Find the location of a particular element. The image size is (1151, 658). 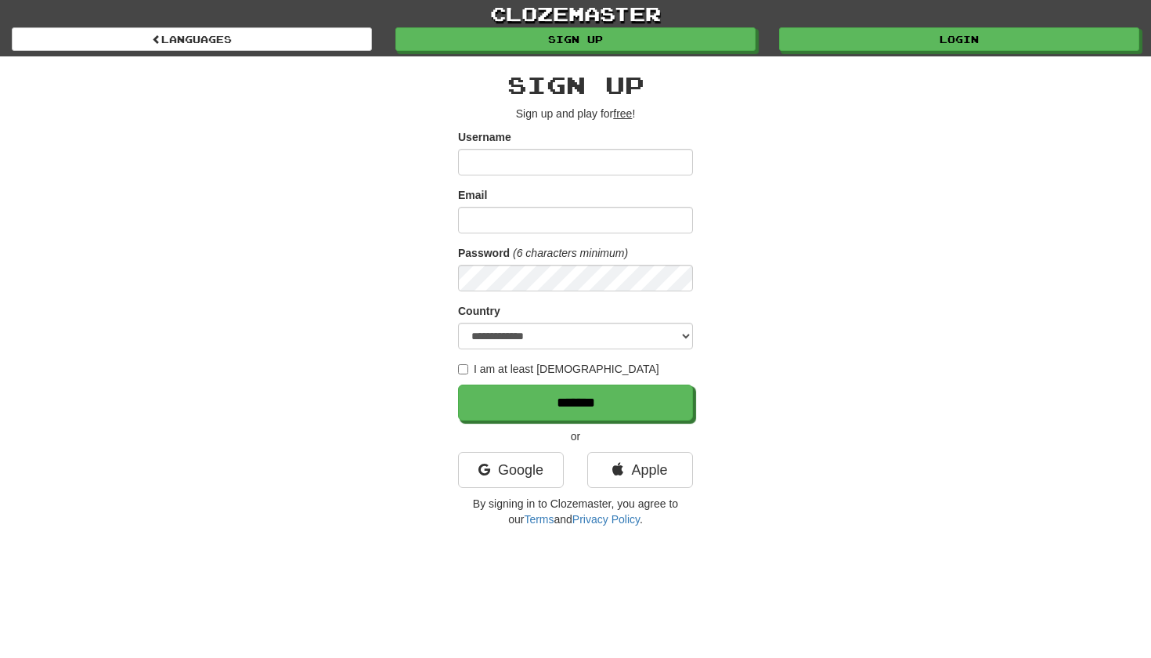

a: Login is located at coordinates (959, 39).